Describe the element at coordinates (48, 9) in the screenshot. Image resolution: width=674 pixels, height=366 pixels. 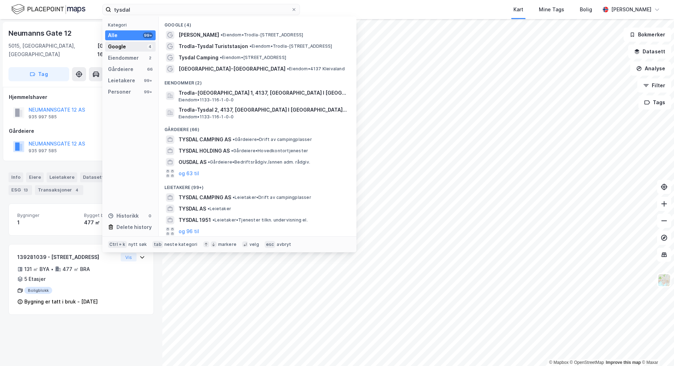
I see `img: logo.f888ab2527a4732fd821a326f86c7f29.svg` at that location.